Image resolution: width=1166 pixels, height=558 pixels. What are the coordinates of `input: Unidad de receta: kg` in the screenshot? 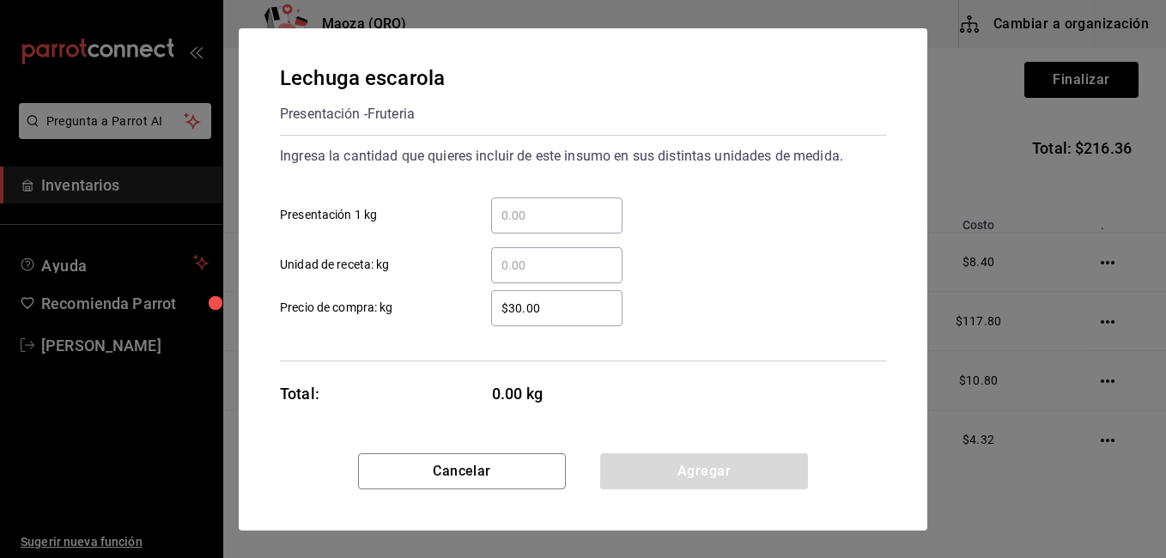 It's located at (557, 265).